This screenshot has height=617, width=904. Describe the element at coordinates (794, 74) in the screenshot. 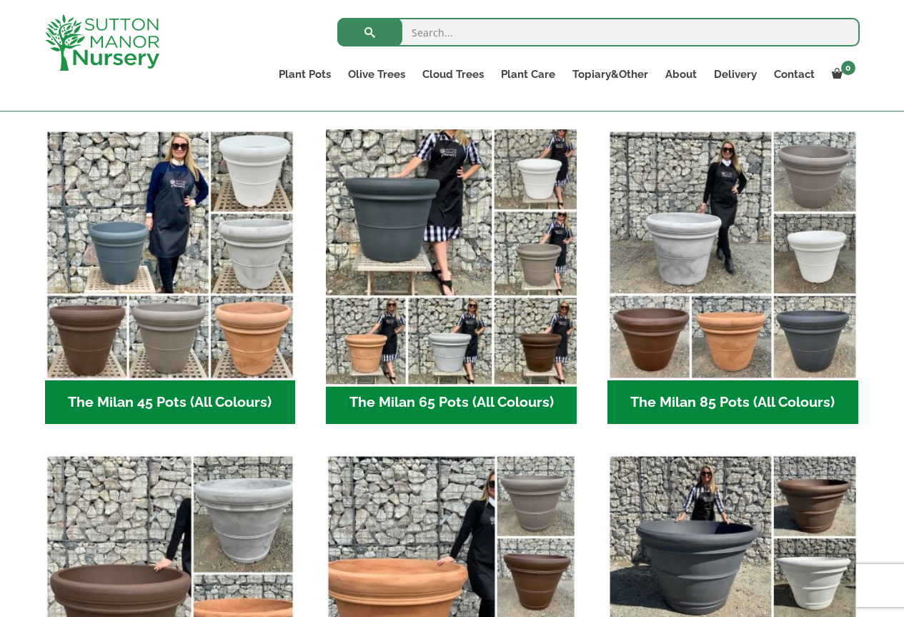

I see `a: Contact` at that location.